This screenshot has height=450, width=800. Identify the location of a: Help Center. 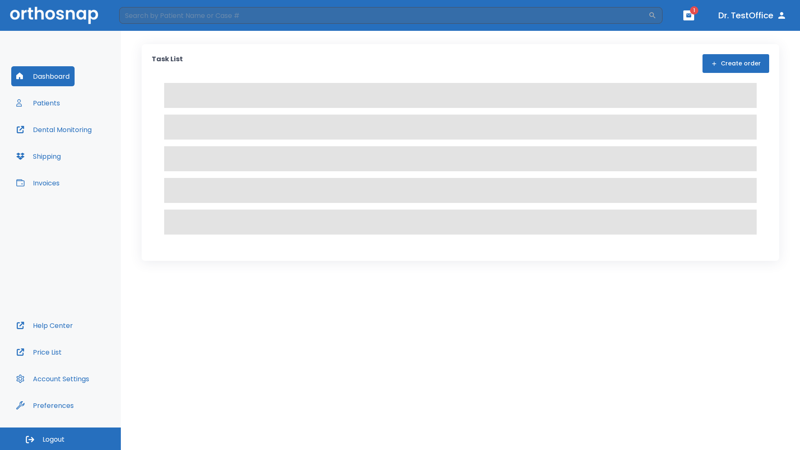
(45, 325).